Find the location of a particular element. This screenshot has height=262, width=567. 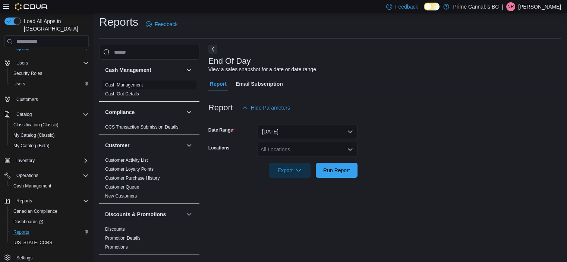

a: Users is located at coordinates (19, 84).